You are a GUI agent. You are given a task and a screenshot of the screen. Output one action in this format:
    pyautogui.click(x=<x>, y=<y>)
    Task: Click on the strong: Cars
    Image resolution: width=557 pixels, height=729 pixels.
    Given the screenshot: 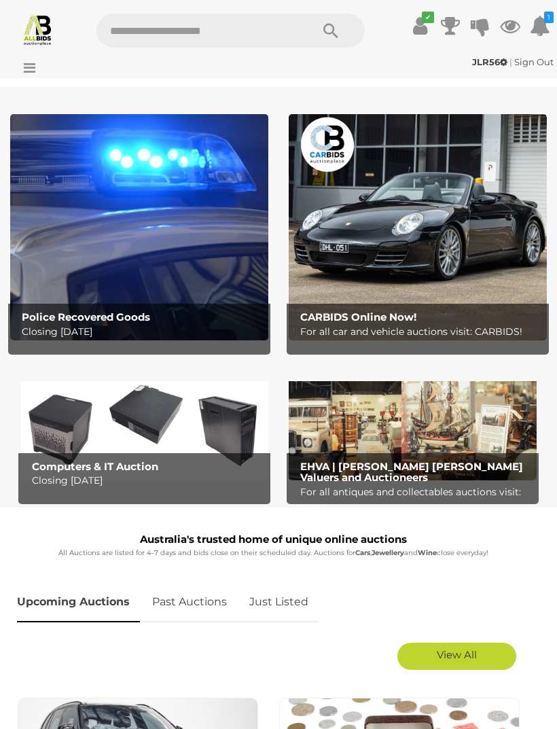 What is the action you would take?
    pyautogui.click(x=363, y=552)
    